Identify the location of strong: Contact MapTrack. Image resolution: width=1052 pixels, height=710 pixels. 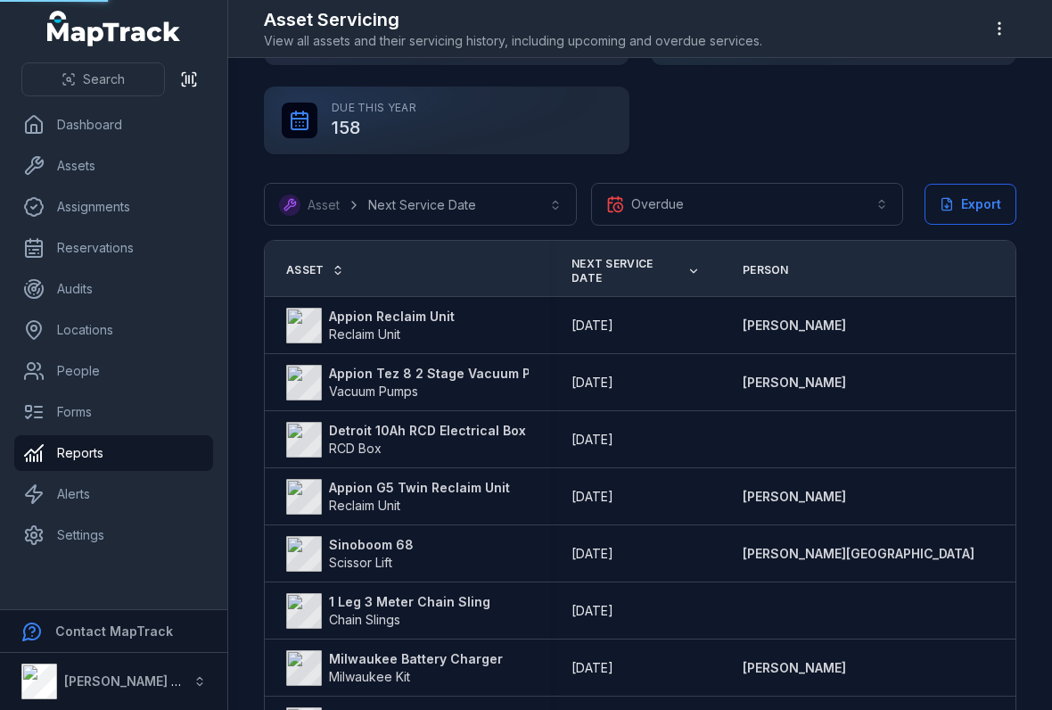
(114, 631).